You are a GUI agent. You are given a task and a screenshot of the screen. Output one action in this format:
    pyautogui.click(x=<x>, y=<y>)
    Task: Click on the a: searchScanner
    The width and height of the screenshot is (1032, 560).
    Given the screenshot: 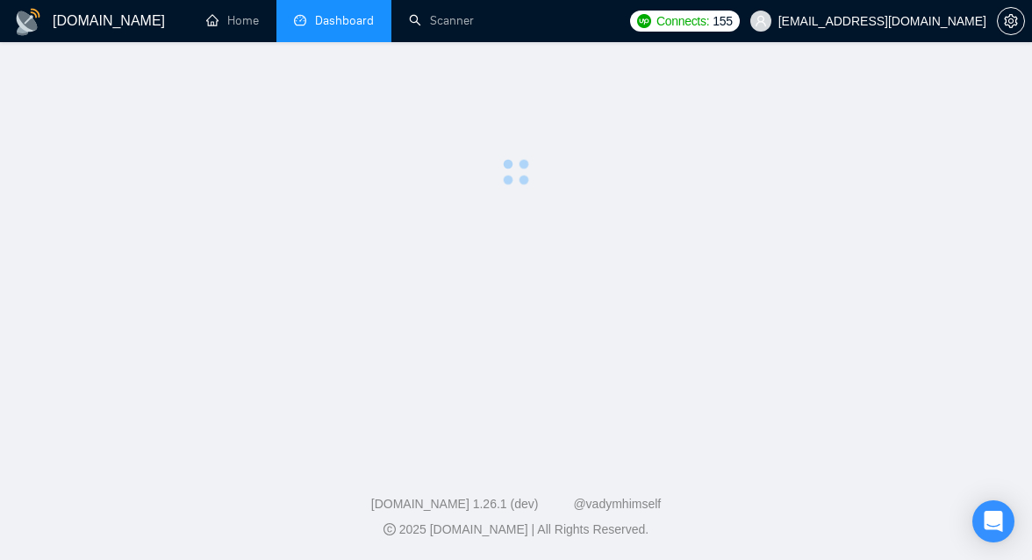 What is the action you would take?
    pyautogui.click(x=441, y=20)
    